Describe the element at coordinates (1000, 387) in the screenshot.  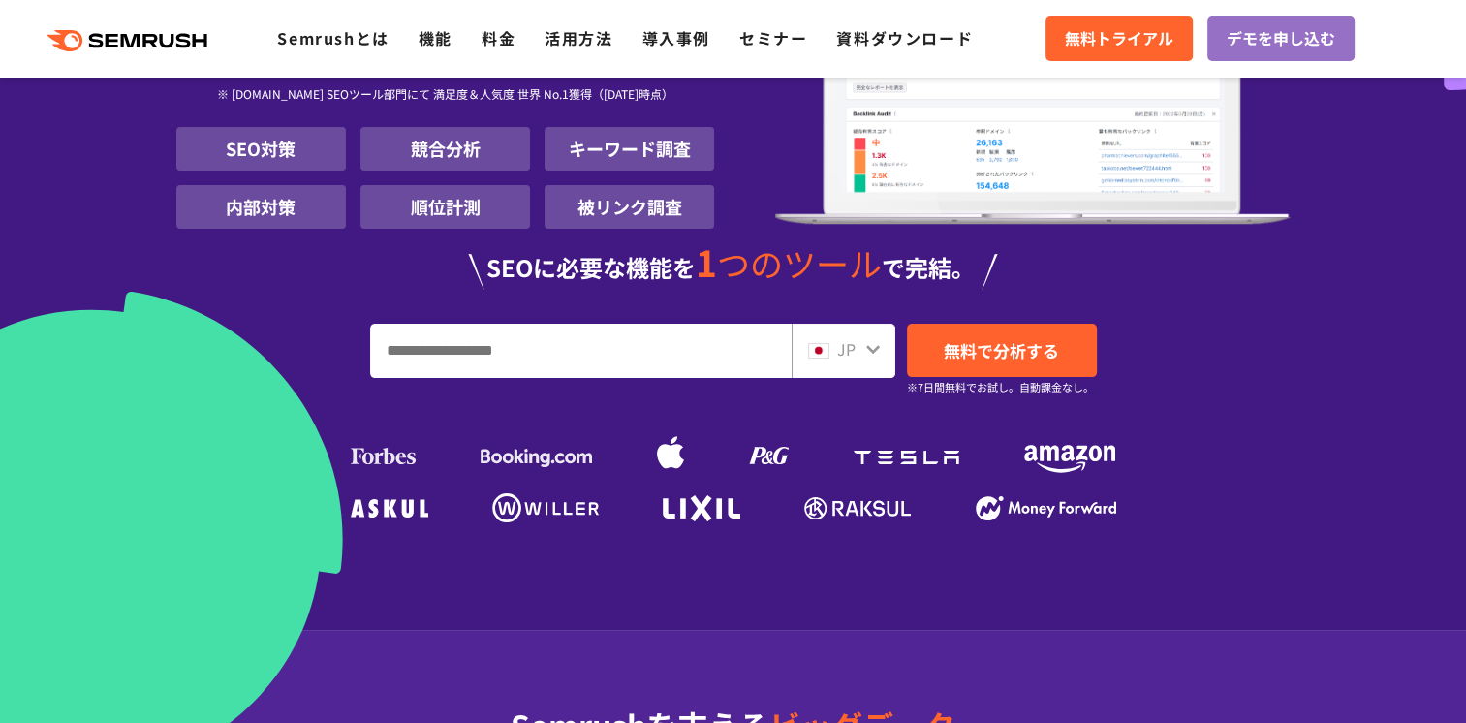
I see `small: ※7日間無料でお試し。自動課金なし。` at that location.